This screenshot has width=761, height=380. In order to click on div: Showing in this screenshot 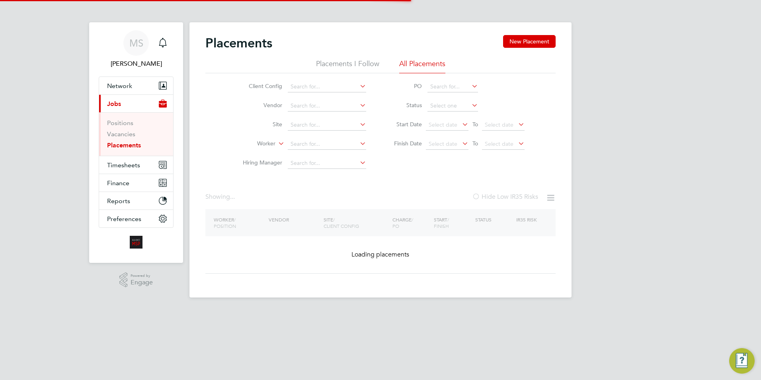, I will do `click(221, 197)`.